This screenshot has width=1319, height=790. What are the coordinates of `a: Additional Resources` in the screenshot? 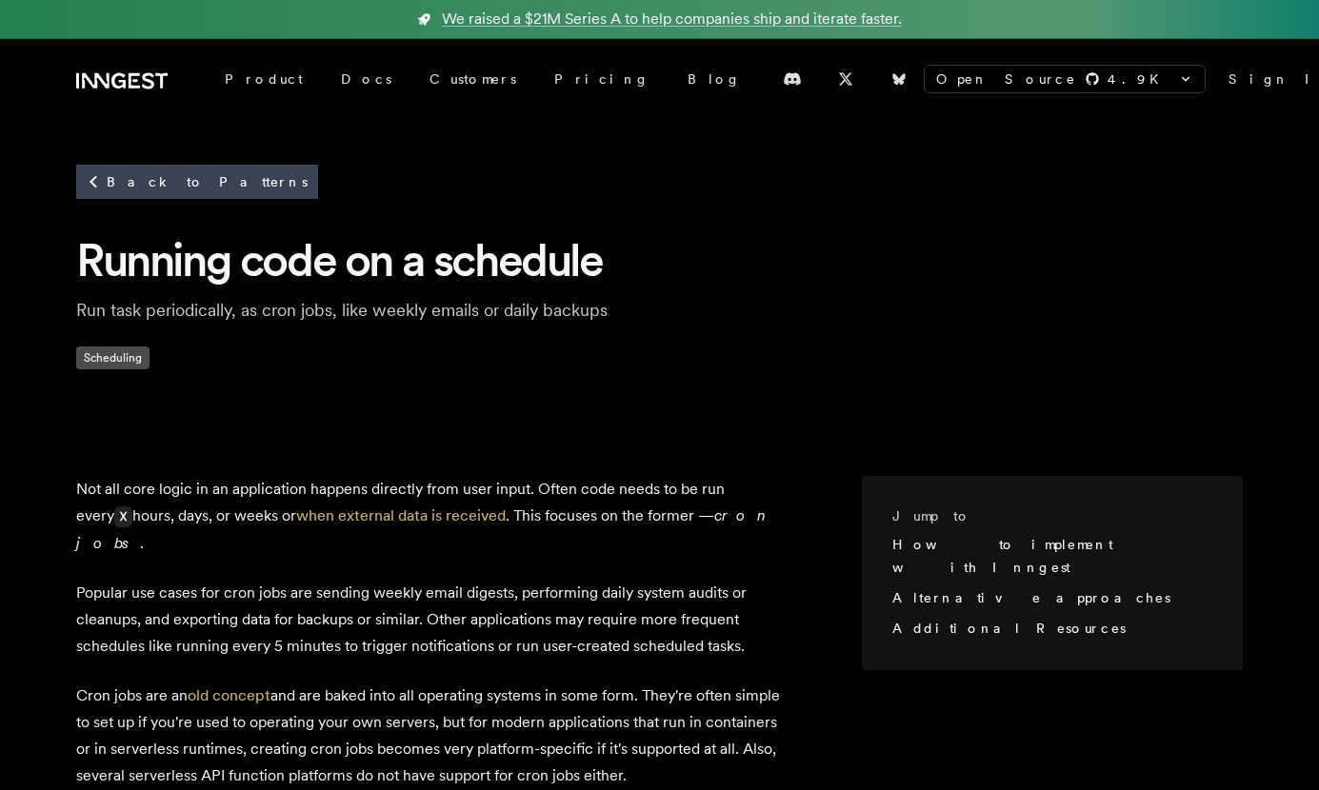 It's located at (1008, 629).